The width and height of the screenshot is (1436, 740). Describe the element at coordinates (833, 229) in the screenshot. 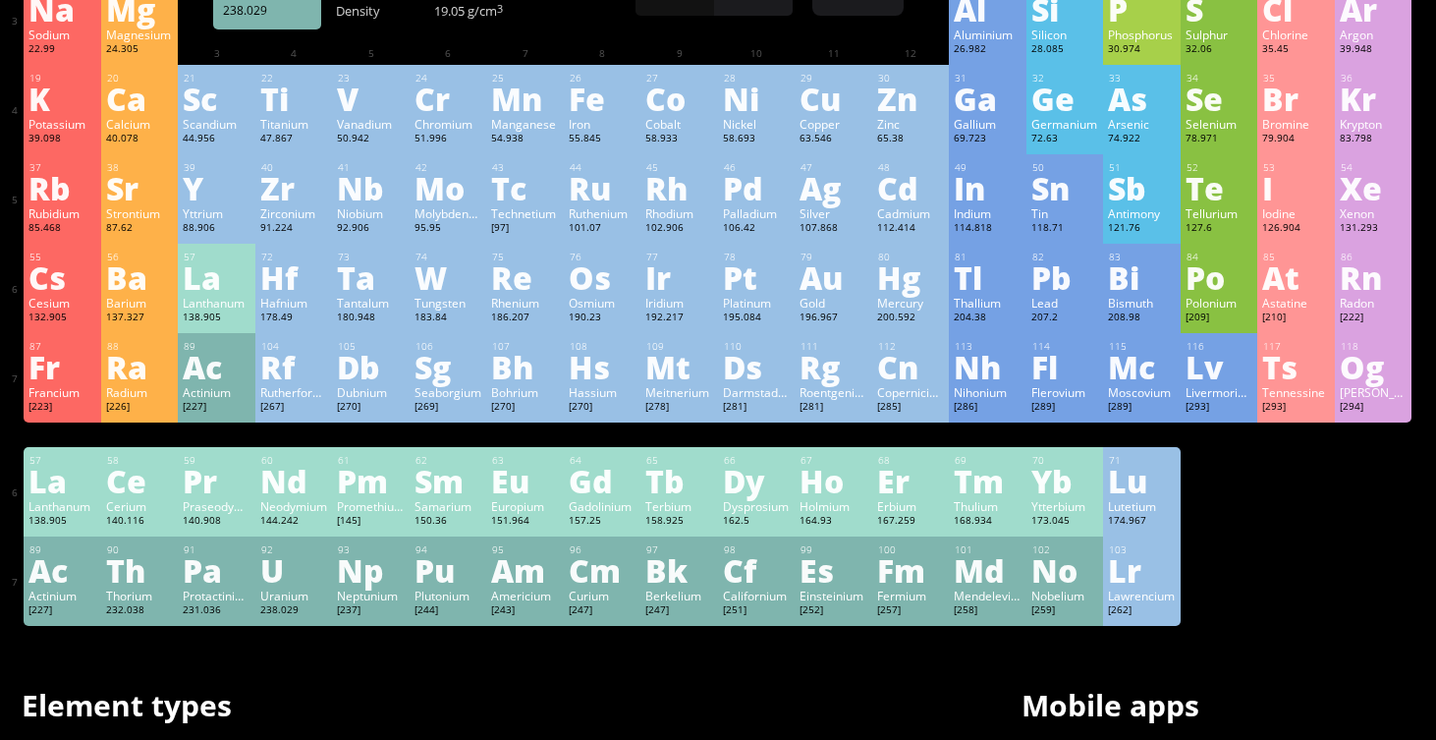

I see `div: 107.868` at that location.